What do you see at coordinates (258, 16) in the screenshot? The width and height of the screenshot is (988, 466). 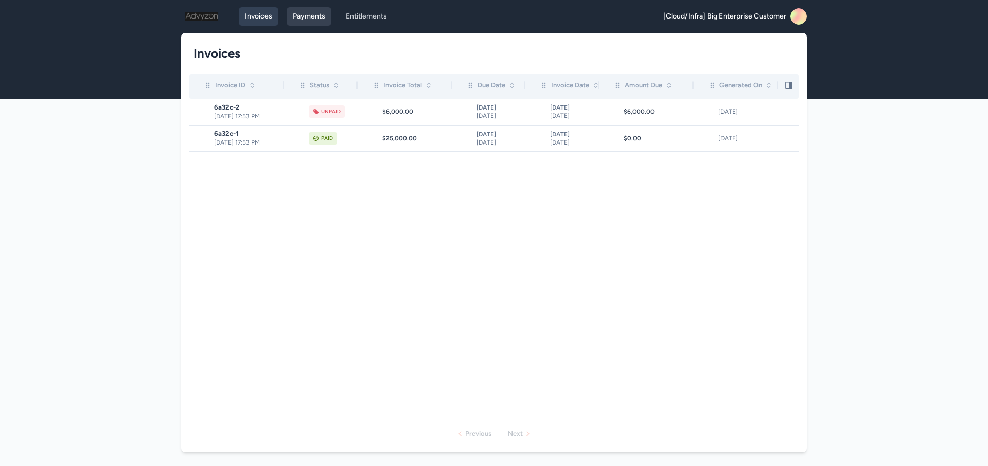 I see `a: Invoices` at bounding box center [258, 16].